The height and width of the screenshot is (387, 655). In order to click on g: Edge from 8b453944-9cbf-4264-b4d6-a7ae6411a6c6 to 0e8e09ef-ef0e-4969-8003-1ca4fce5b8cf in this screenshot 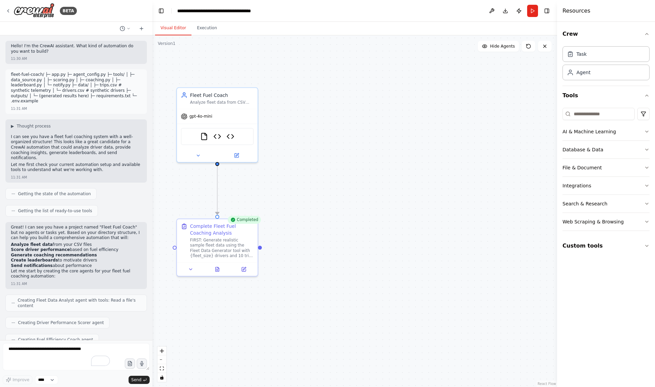, I will do `click(217, 190)`.